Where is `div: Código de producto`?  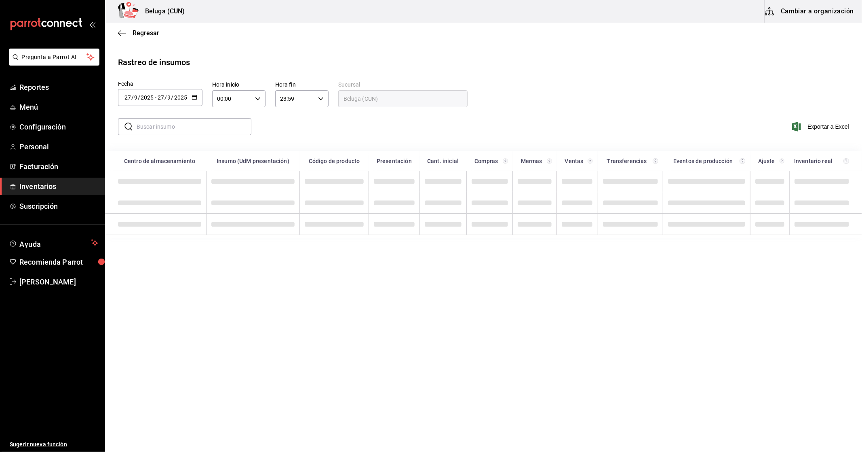 div: Código de producto is located at coordinates (334, 161).